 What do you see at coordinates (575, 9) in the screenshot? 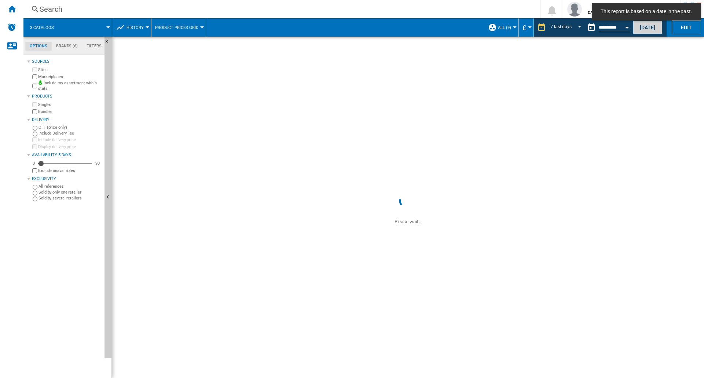
I see `img: profile.jpg` at bounding box center [575, 9].